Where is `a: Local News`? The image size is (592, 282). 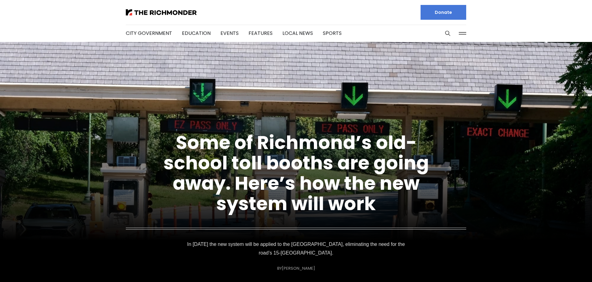
a: Local News is located at coordinates (298, 33).